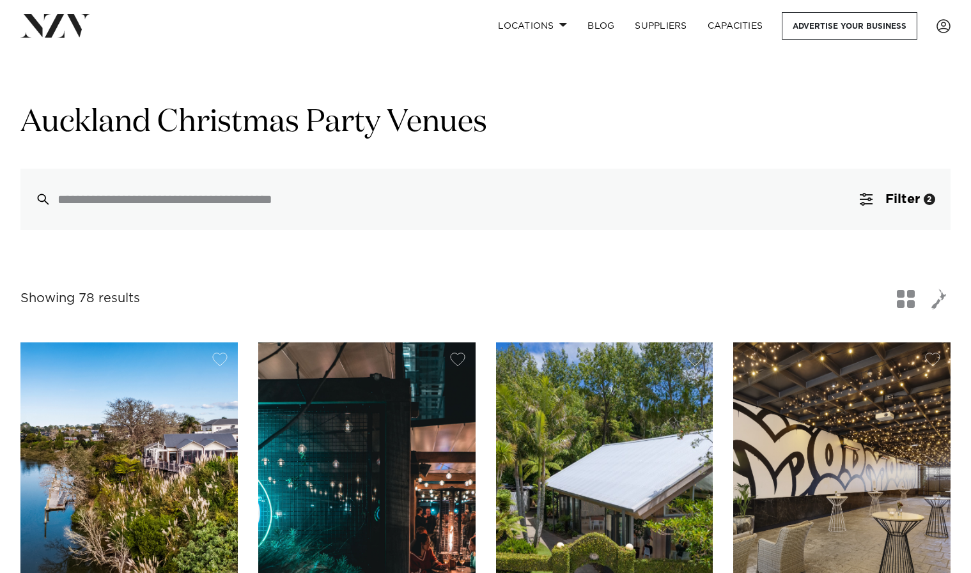 The width and height of the screenshot is (971, 573). What do you see at coordinates (80, 298) in the screenshot?
I see `div: Showing 78 results` at bounding box center [80, 298].